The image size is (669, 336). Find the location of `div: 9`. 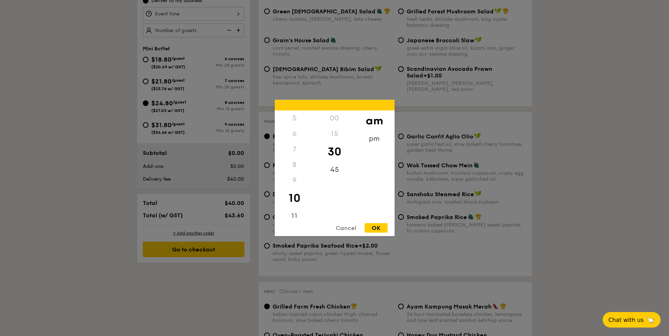

div: 9 is located at coordinates (294, 181).